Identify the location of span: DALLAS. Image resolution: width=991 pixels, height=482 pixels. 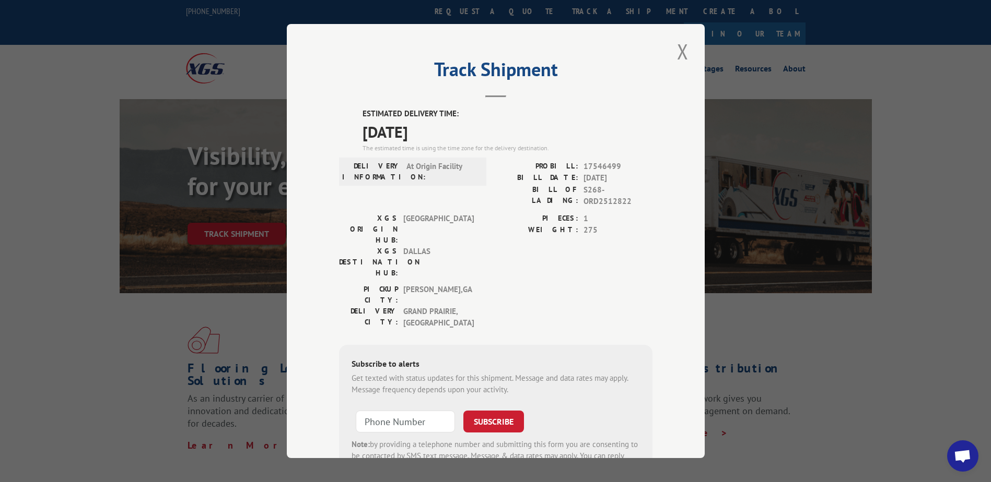
(438, 262).